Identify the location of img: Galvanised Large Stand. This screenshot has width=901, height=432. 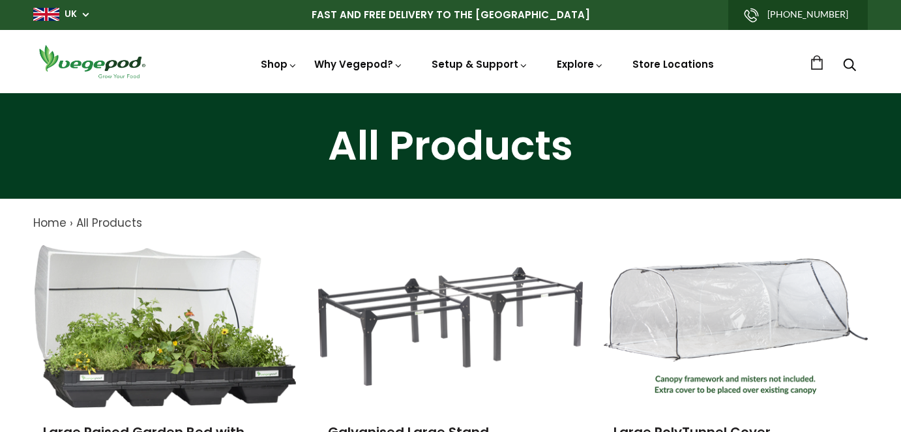
(450, 327).